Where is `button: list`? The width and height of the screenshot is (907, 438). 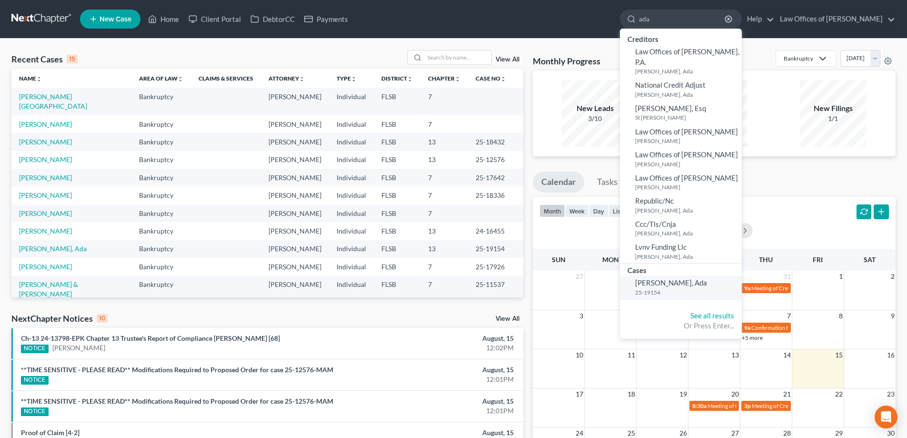 button: list is located at coordinates (617, 210).